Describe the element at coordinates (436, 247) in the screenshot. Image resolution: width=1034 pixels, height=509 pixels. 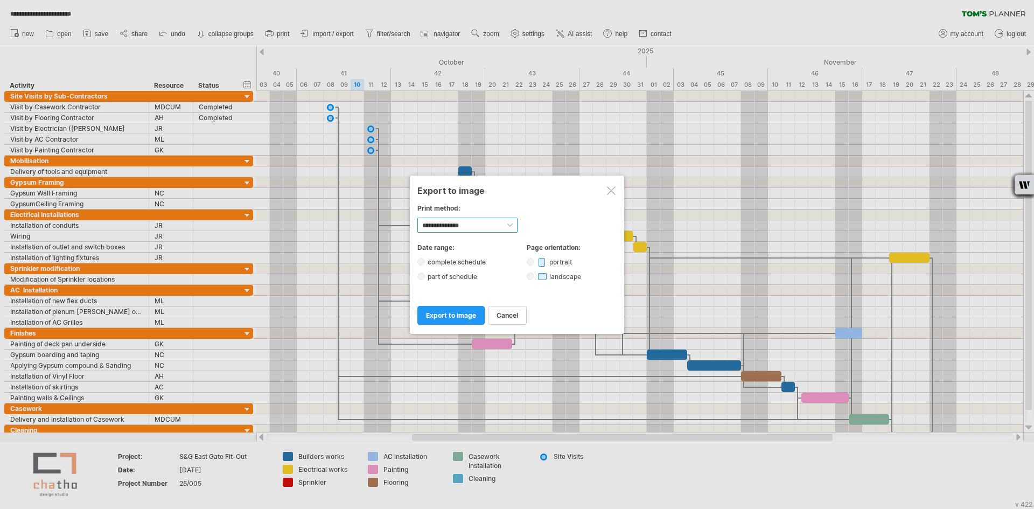
I see `strong: Date range:` at that location.